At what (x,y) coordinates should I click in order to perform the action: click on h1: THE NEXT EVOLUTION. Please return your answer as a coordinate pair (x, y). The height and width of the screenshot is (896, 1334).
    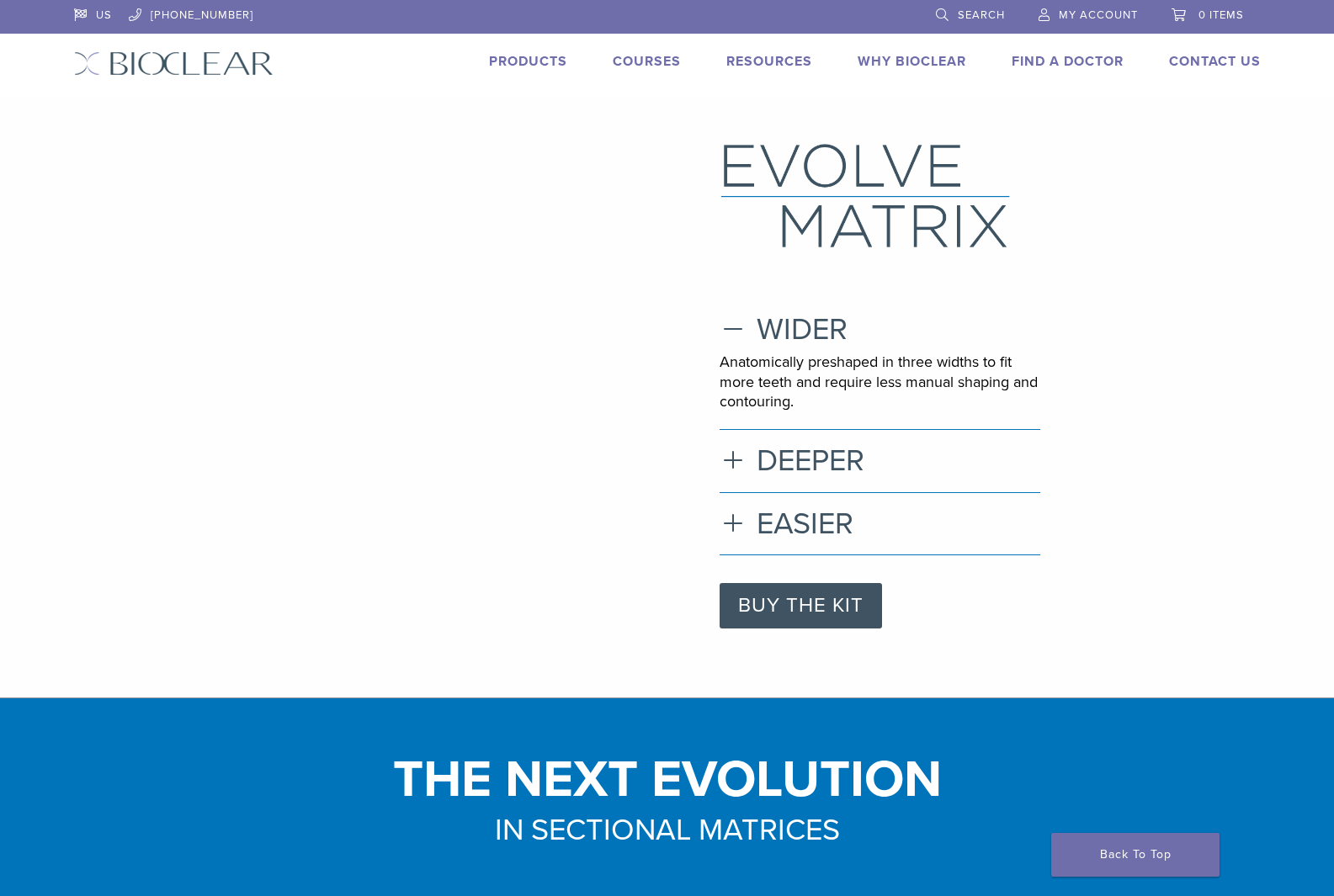
    Looking at the image, I should click on (668, 780).